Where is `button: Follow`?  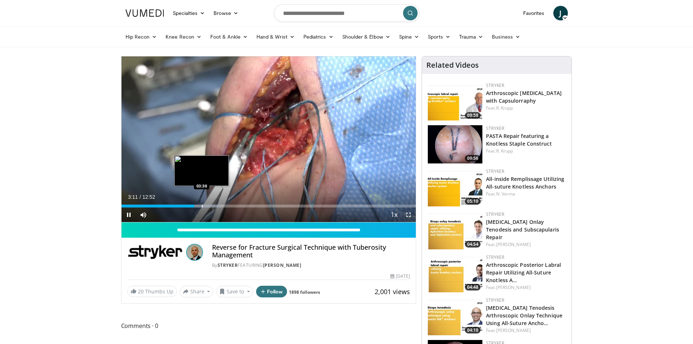
button: Follow is located at coordinates (272, 291).